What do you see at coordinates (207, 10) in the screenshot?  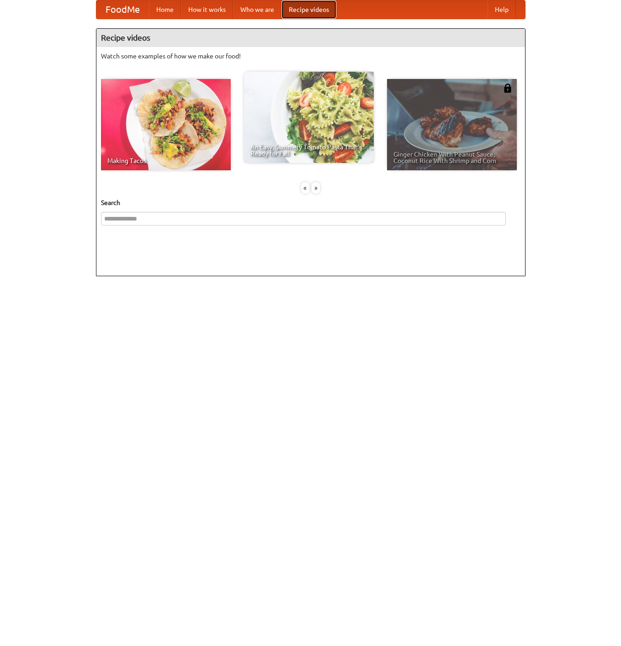 I see `a: How it works` at bounding box center [207, 10].